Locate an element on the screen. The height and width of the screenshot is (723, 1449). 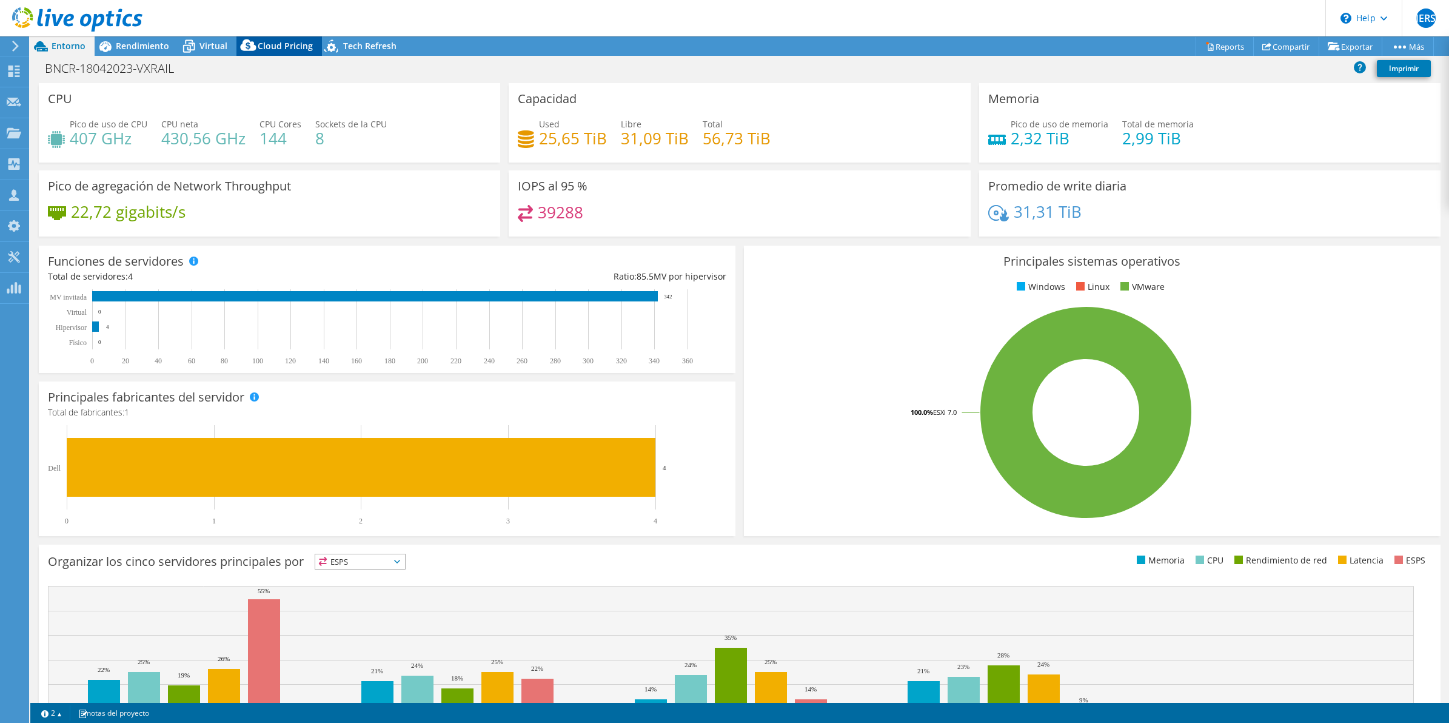
span: JERS is located at coordinates (1426, 18).